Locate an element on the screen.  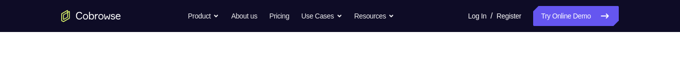
a: Pricing is located at coordinates (279, 16).